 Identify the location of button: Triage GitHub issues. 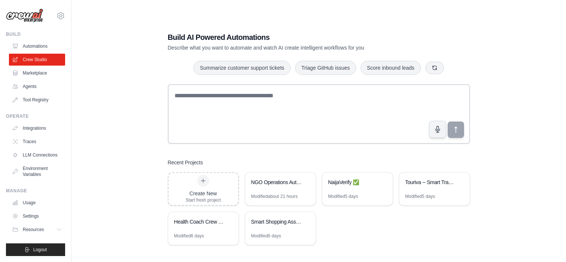
(326, 68).